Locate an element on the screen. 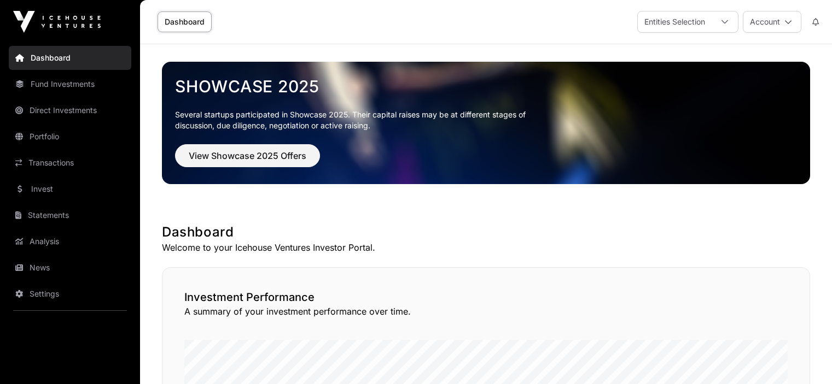 Image resolution: width=832 pixels, height=384 pixels. a: Portfolio is located at coordinates (70, 137).